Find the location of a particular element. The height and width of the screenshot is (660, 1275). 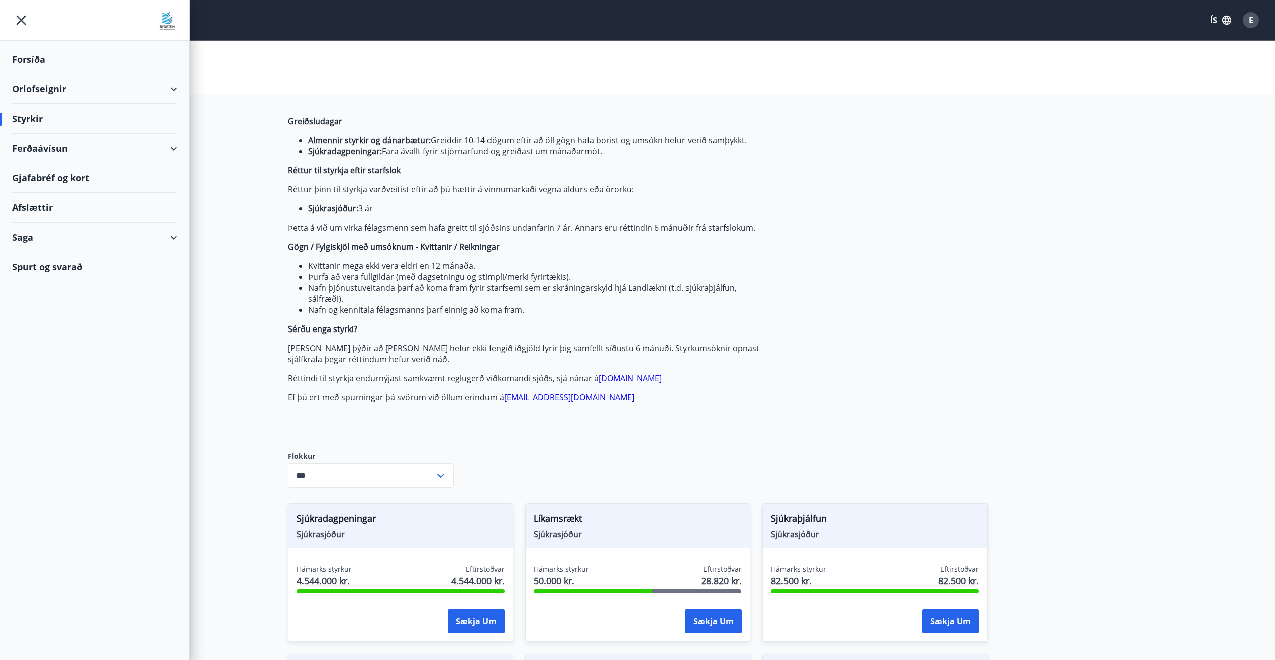

div: Saga is located at coordinates (94, 237).